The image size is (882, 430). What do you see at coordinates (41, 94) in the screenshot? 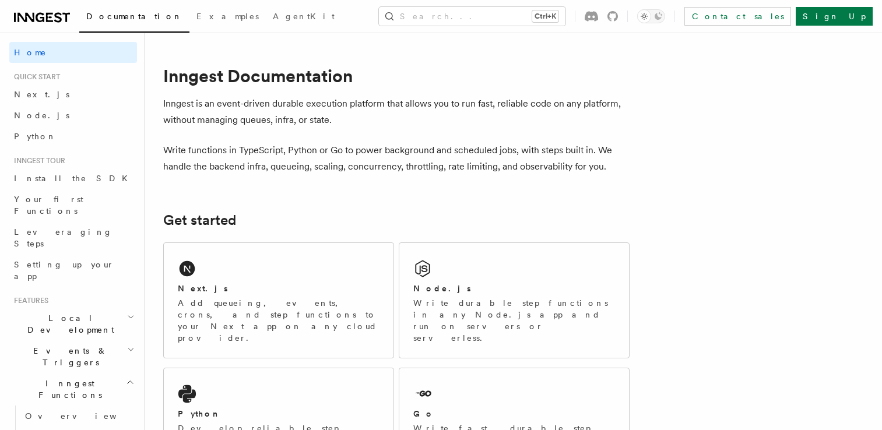
I see `span: Next.js` at bounding box center [41, 94].